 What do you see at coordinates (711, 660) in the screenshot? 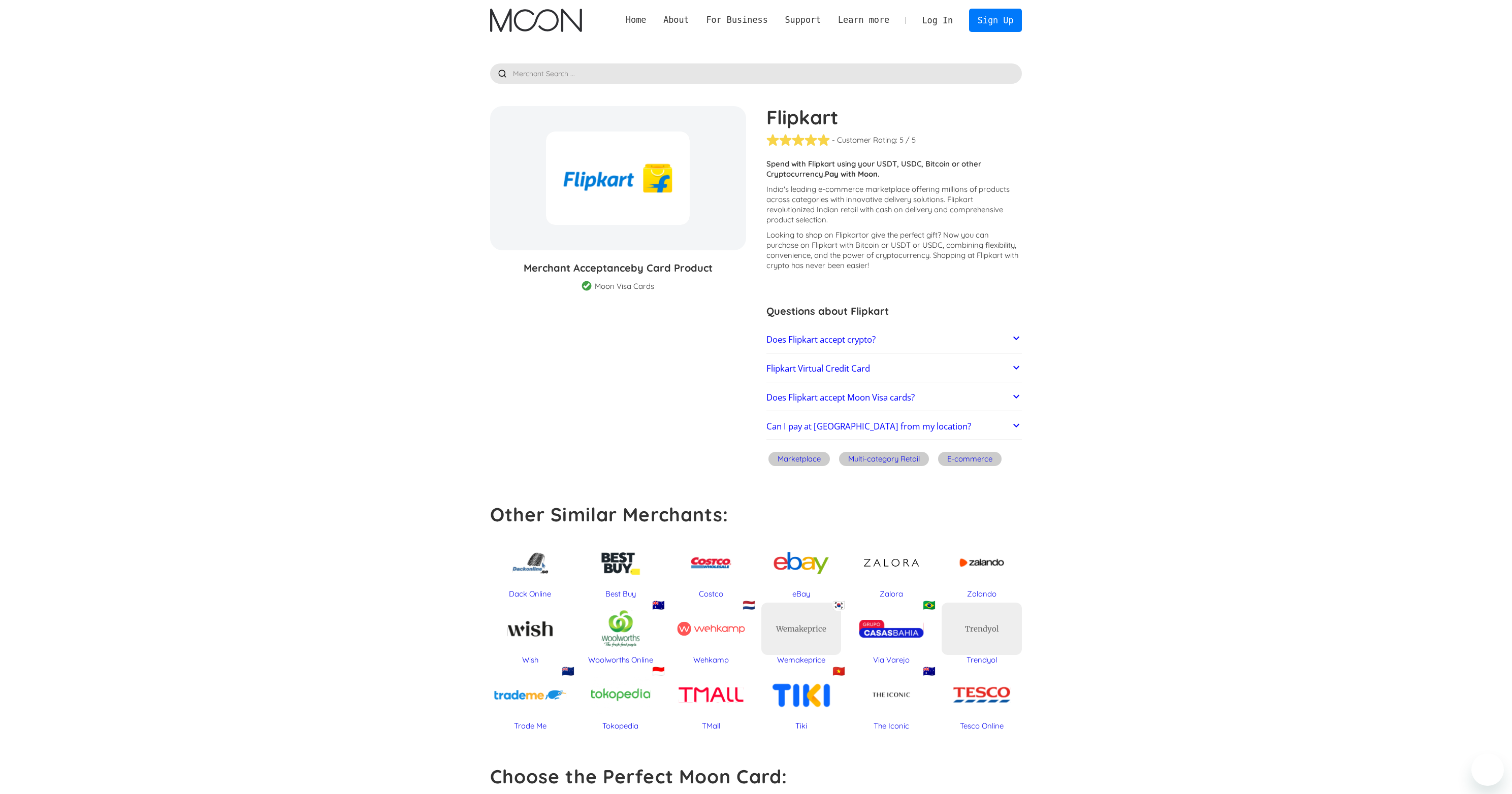
I see `div: Wehkamp` at bounding box center [711, 660].